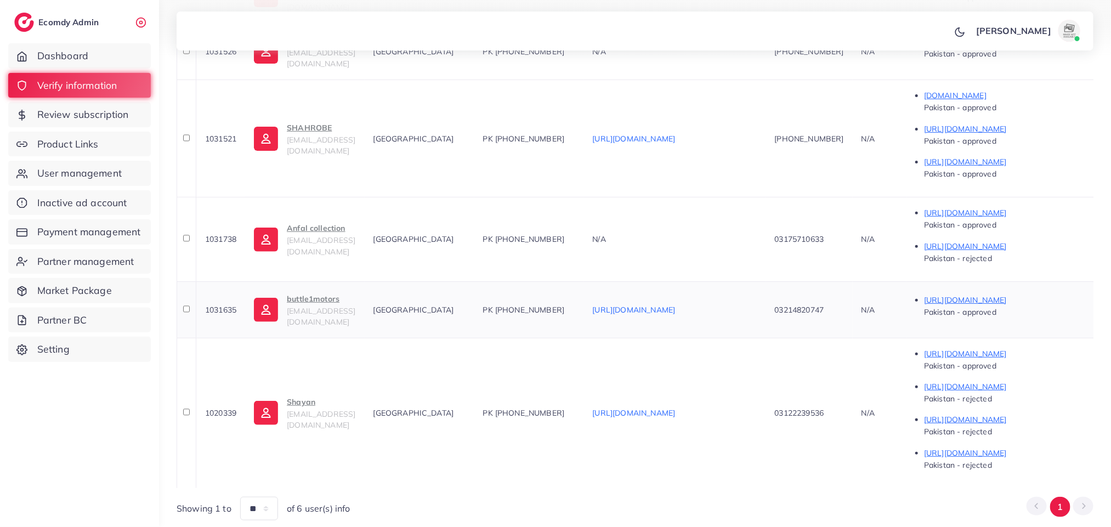  Describe the element at coordinates (319, 508) in the screenshot. I see `span: of 6 user(s) info` at that location.